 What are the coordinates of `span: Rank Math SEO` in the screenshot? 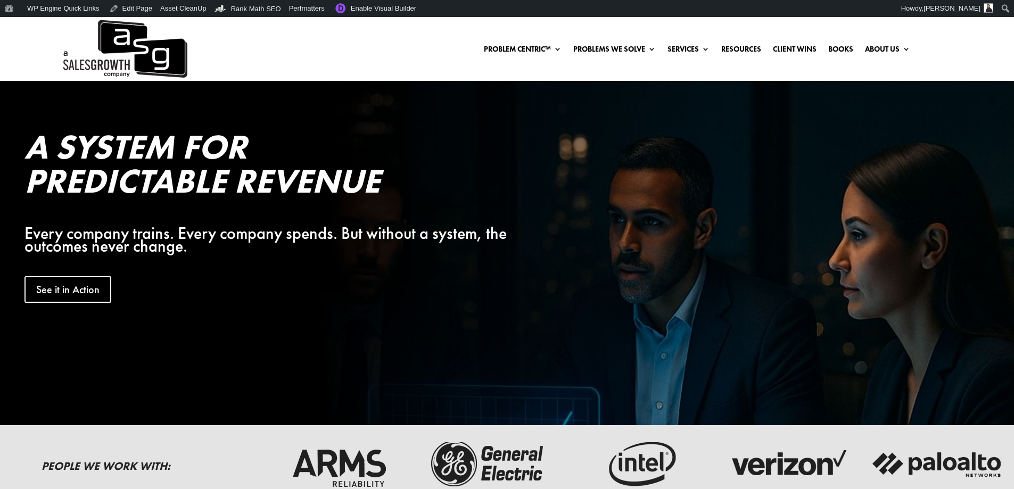 It's located at (256, 9).